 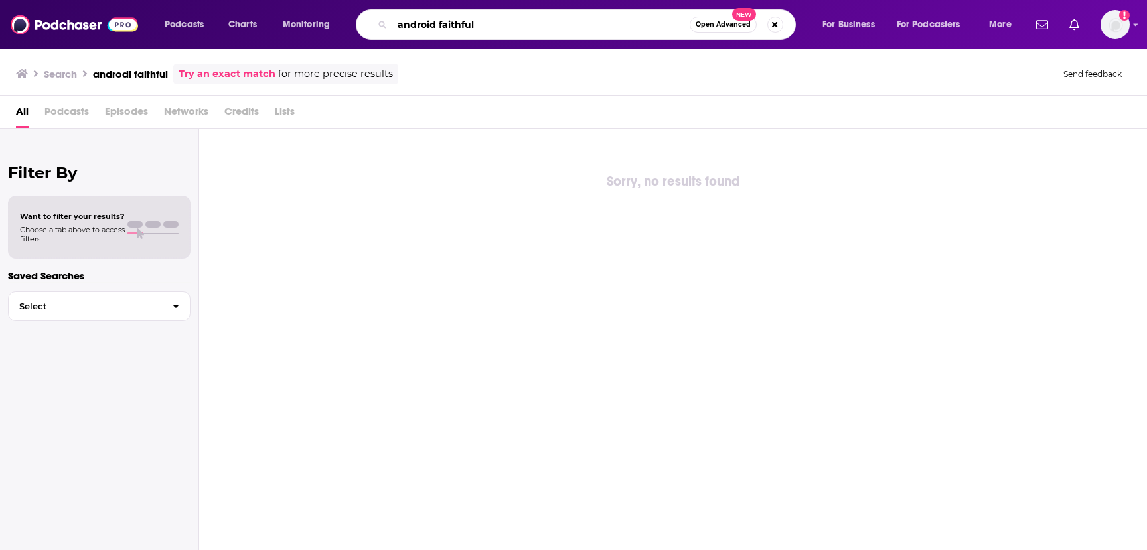 I want to click on button: Open AdvancedNew, so click(x=723, y=25).